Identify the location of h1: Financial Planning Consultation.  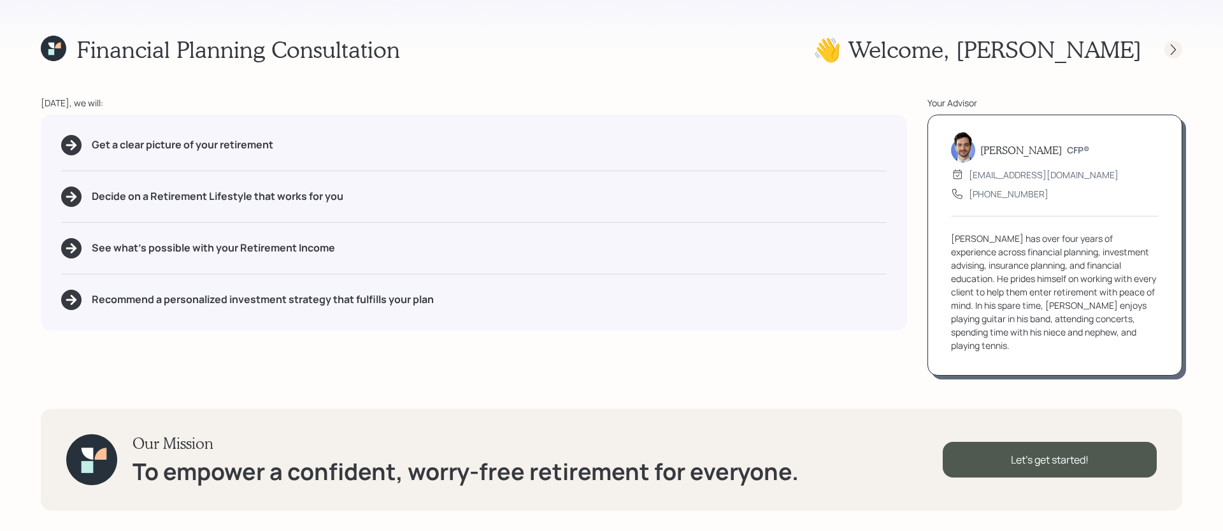
(238, 49).